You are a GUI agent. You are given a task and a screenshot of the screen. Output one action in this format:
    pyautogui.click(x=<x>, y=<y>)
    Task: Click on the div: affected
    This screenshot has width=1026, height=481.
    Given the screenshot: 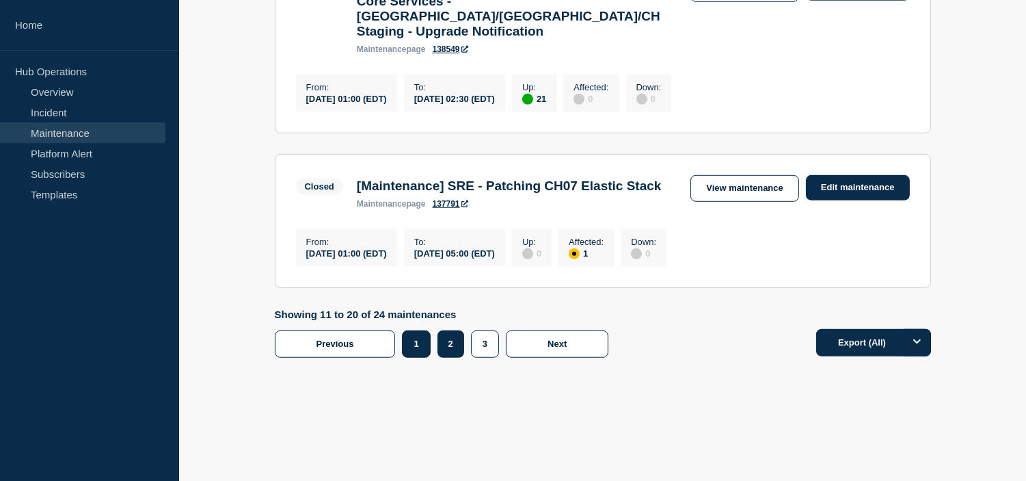 What is the action you would take?
    pyautogui.click(x=574, y=254)
    